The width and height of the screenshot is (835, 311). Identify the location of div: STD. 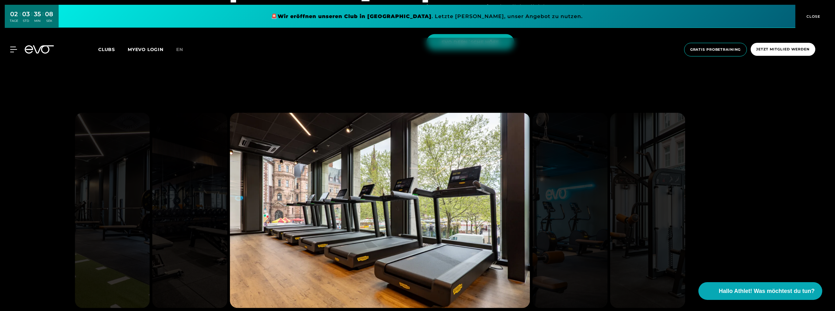
(26, 21).